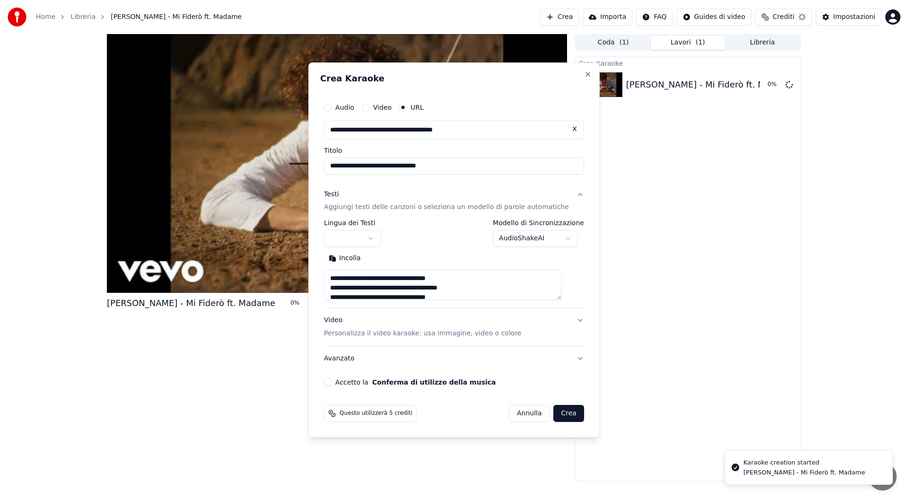  What do you see at coordinates (447, 208) in the screenshot?
I see `p: Aggiungi testi delle canzoni o seleziona un modello di parole automatiche` at bounding box center [447, 208].